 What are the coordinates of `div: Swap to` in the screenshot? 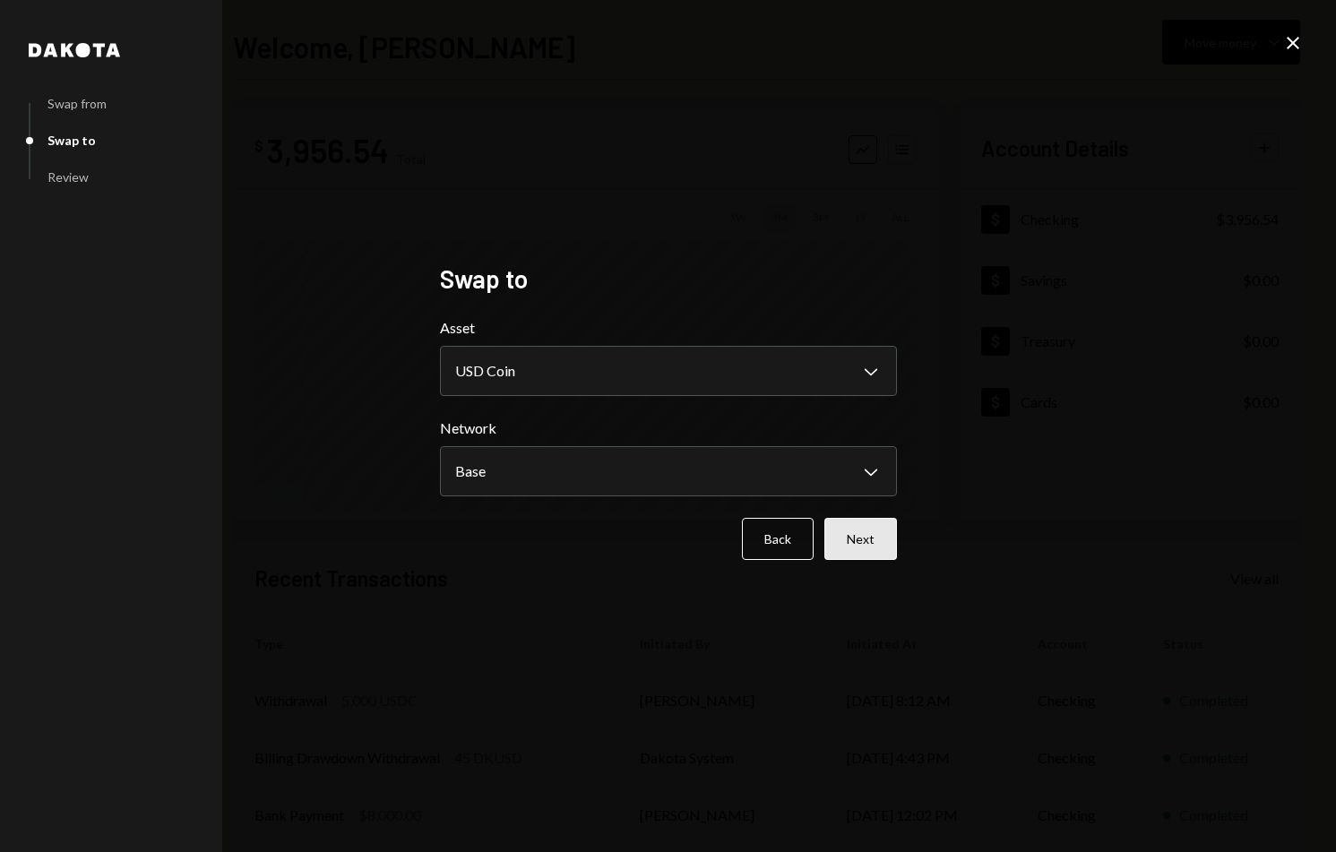 It's located at (72, 140).